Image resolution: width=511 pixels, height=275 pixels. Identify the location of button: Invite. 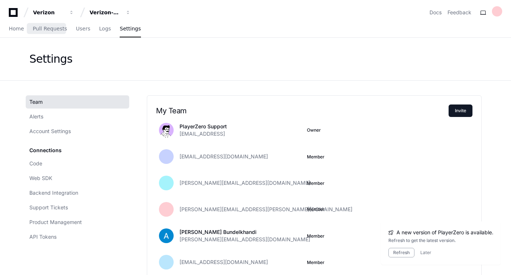
(460, 111).